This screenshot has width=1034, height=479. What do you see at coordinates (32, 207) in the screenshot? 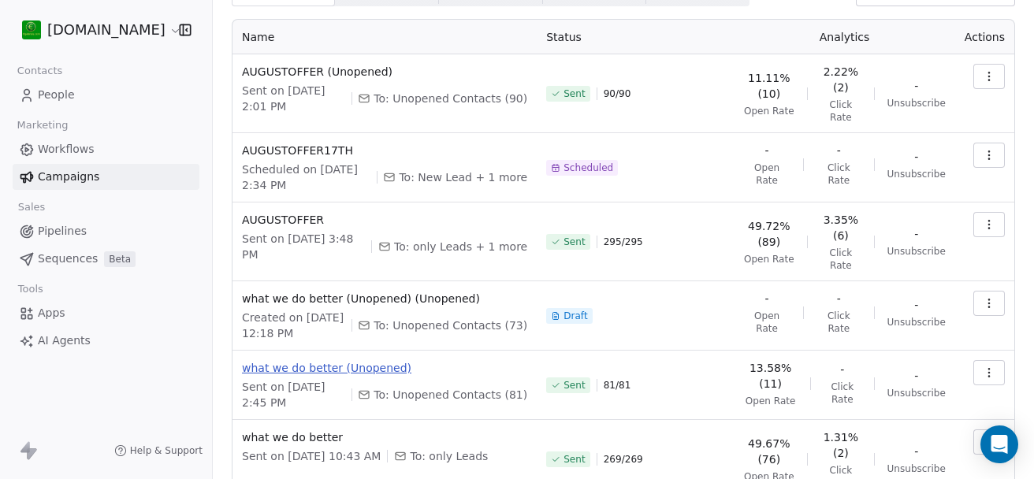
I see `span: Sales` at bounding box center [32, 207].